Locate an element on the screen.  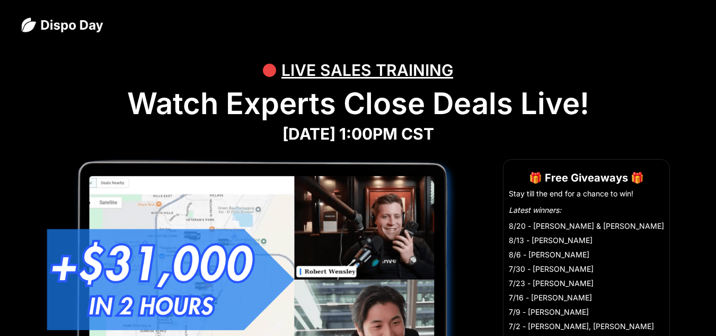
li: Stay till the end for a chance to win! is located at coordinates (586, 194).